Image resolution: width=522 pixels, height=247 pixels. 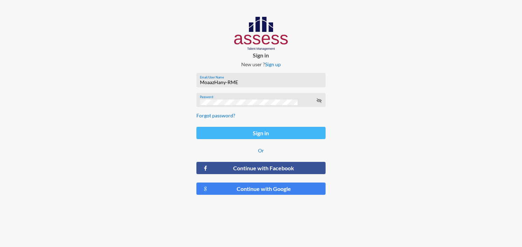 I want to click on button: Continue with Facebook, so click(x=261, y=168).